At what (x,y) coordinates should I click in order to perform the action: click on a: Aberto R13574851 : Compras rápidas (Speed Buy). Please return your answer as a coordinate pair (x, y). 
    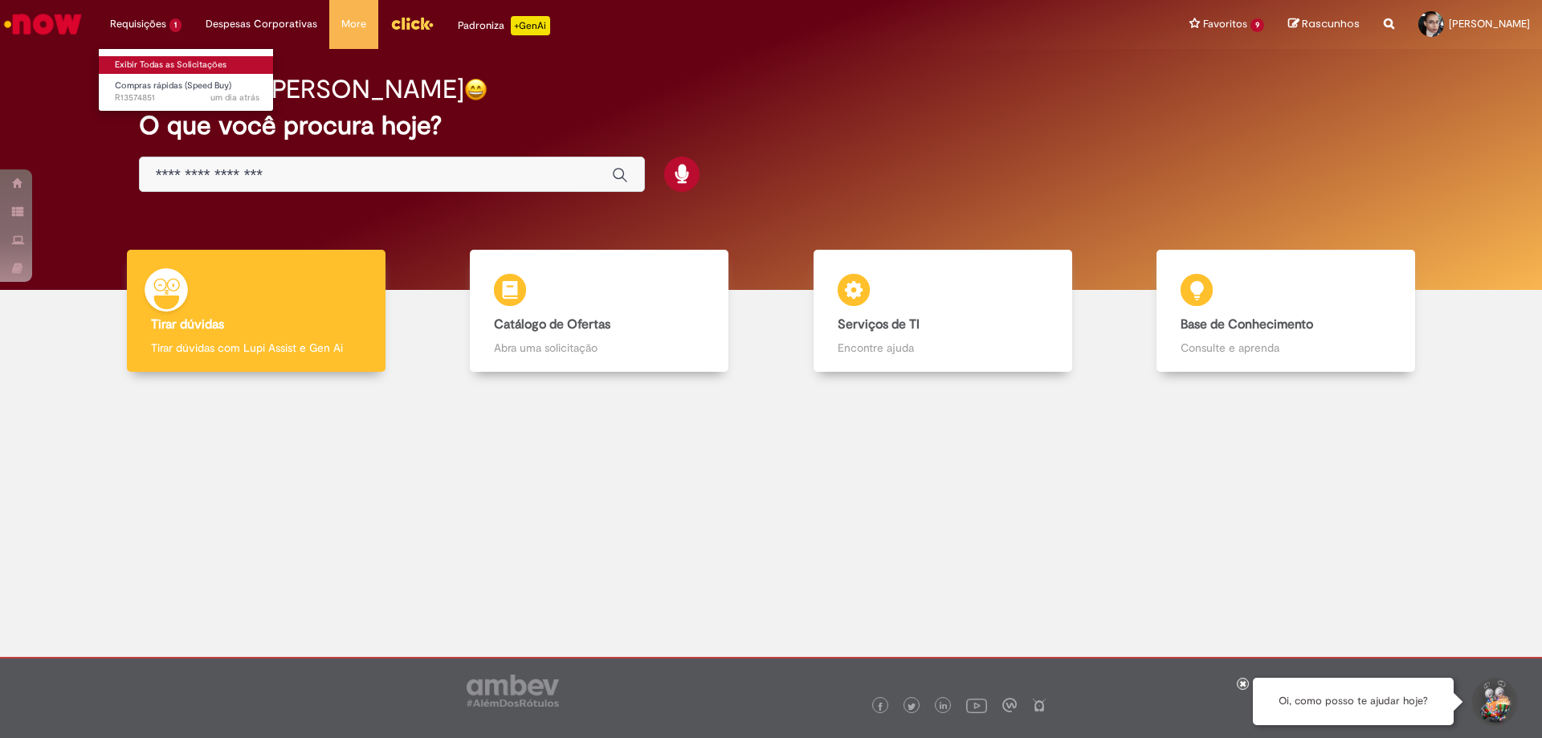
    Looking at the image, I should click on (187, 92).